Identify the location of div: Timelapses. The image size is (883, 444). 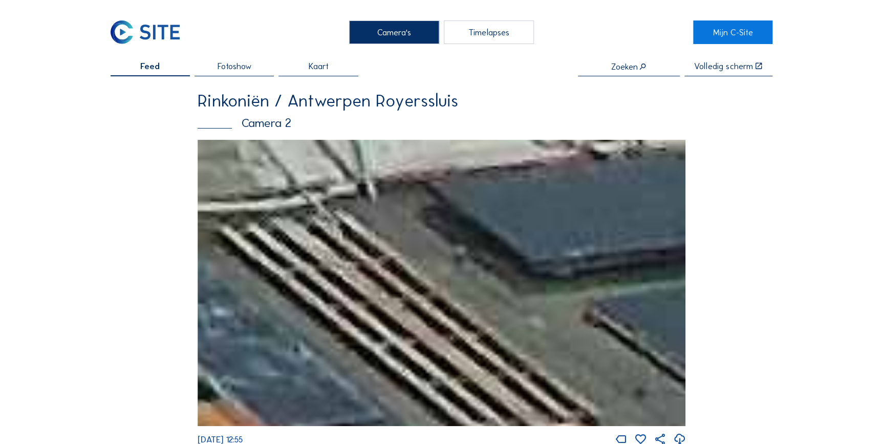
(489, 32).